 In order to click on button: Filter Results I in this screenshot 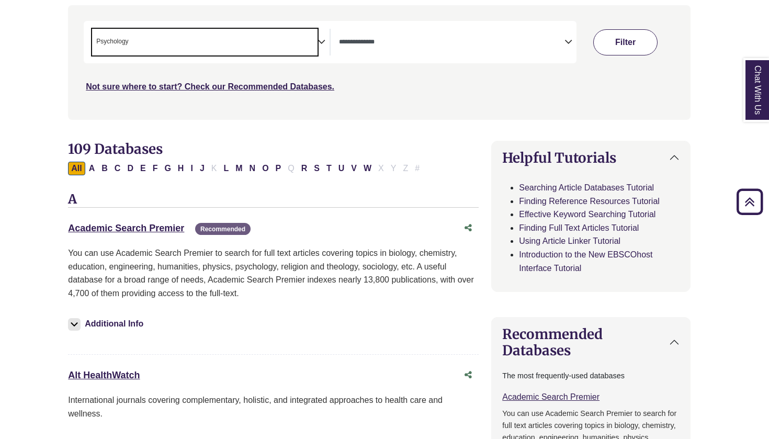, I will do `click(191, 168)`.